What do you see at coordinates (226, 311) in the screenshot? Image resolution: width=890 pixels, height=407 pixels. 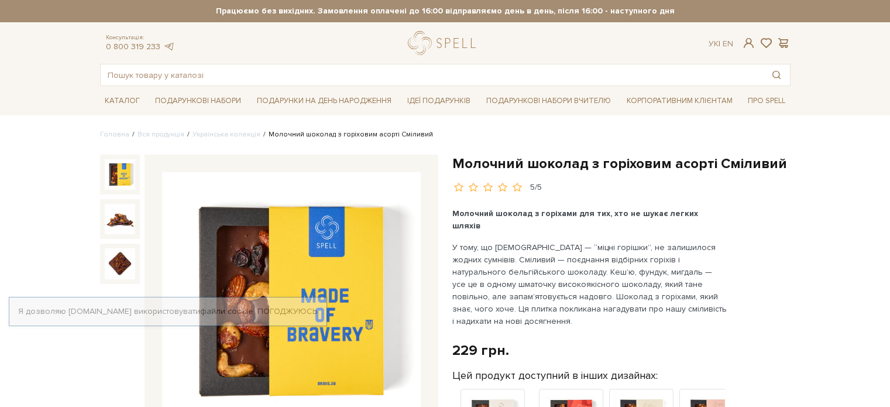 I see `a: файли cookie` at bounding box center [226, 311].